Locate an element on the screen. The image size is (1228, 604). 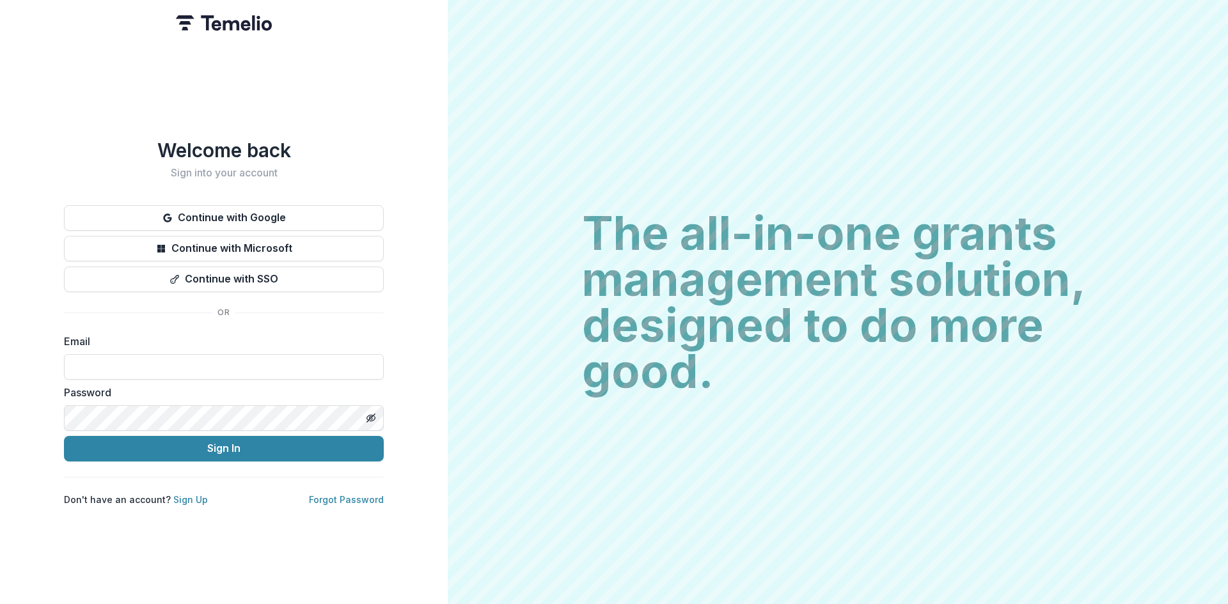
button: Sign In is located at coordinates (224, 449).